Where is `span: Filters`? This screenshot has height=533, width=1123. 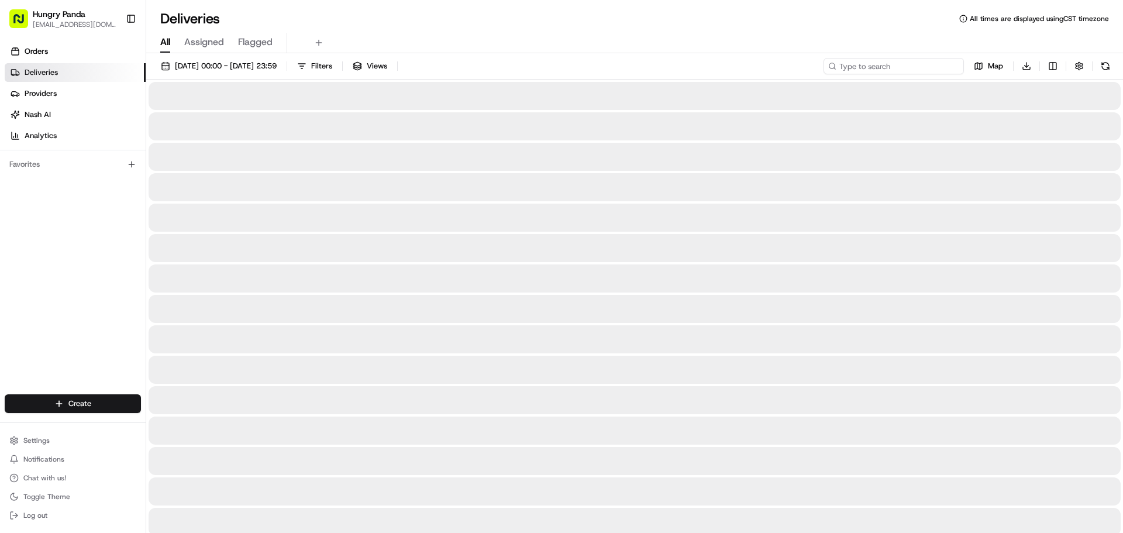
span: Filters is located at coordinates (322, 66).